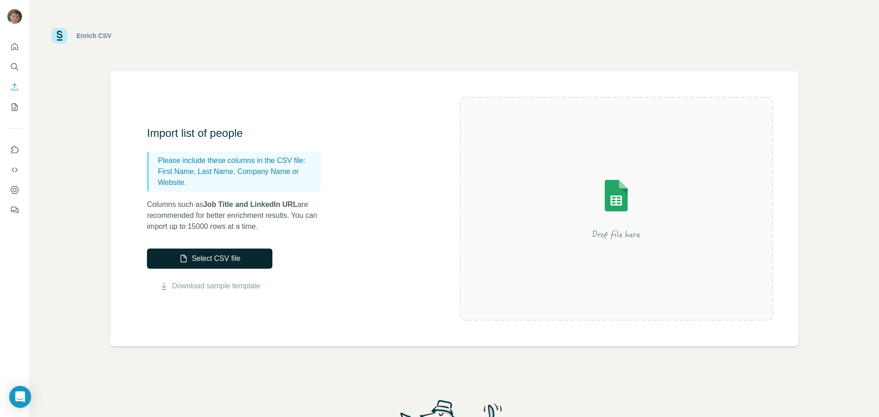  Describe the element at coordinates (210, 259) in the screenshot. I see `button: Select CSV file` at that location.